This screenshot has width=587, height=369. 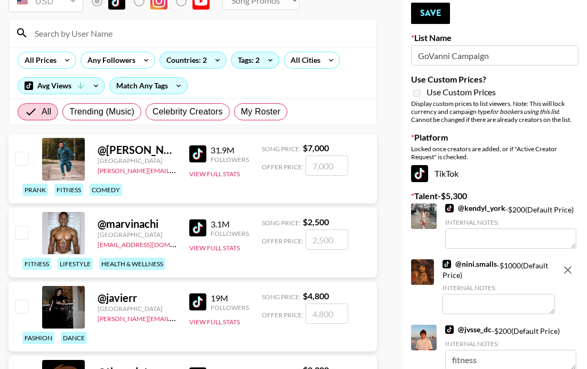 I want to click on em: for bookers using this list, so click(x=524, y=111).